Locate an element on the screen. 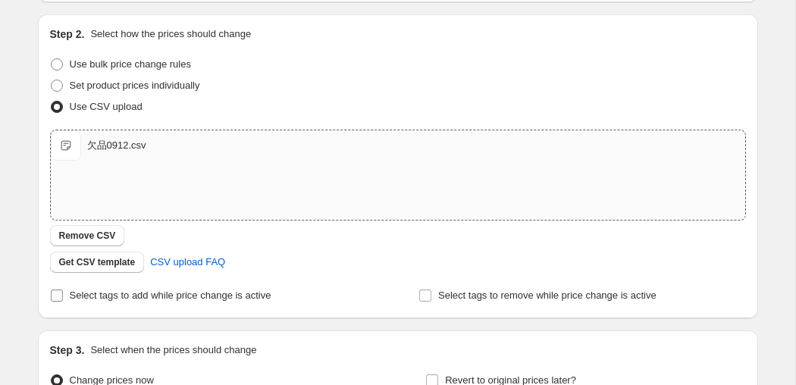 The height and width of the screenshot is (385, 796). span: Select tags to add while price change is active is located at coordinates (171, 295).